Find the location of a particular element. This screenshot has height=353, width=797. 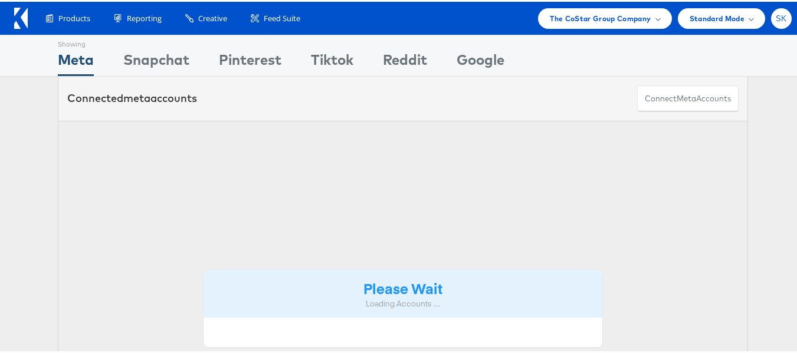

div: Google is located at coordinates (480, 61).